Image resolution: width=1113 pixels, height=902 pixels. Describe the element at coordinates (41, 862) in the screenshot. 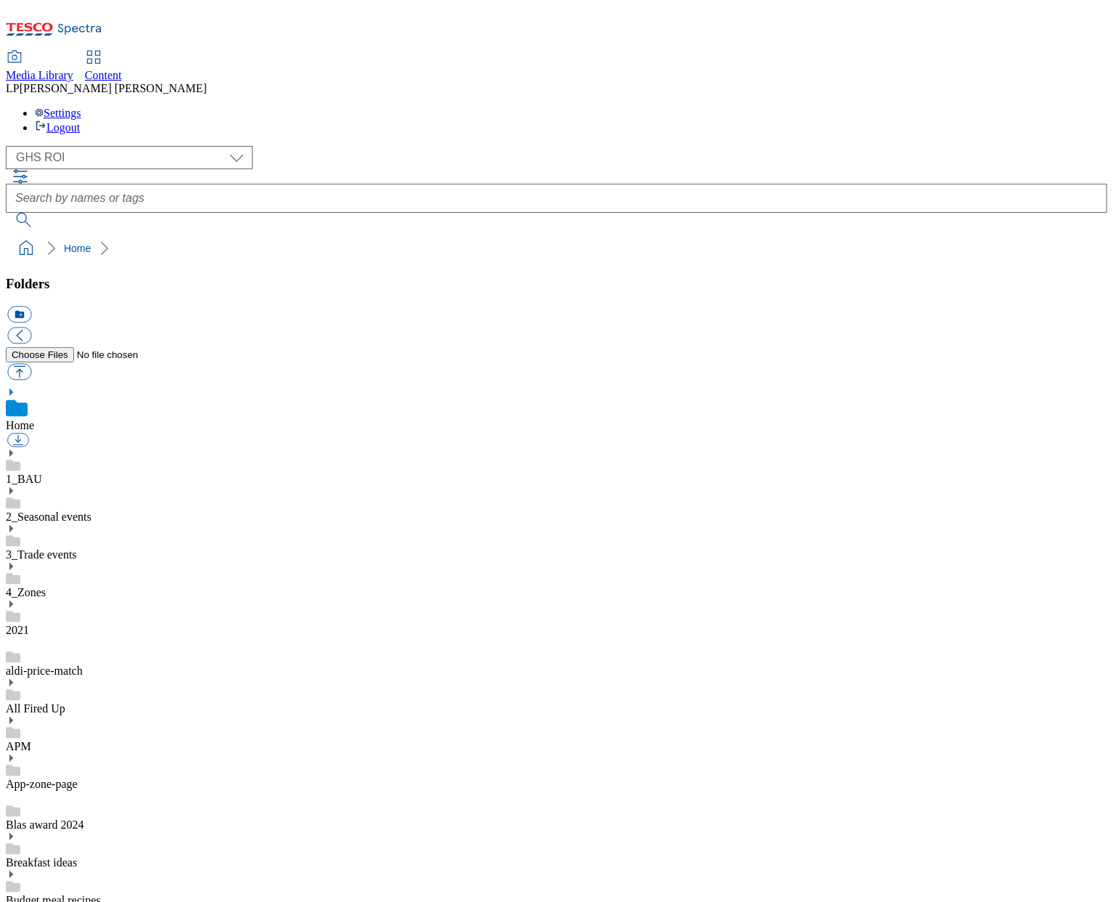

I see `a: Breakfast ideas` at that location.